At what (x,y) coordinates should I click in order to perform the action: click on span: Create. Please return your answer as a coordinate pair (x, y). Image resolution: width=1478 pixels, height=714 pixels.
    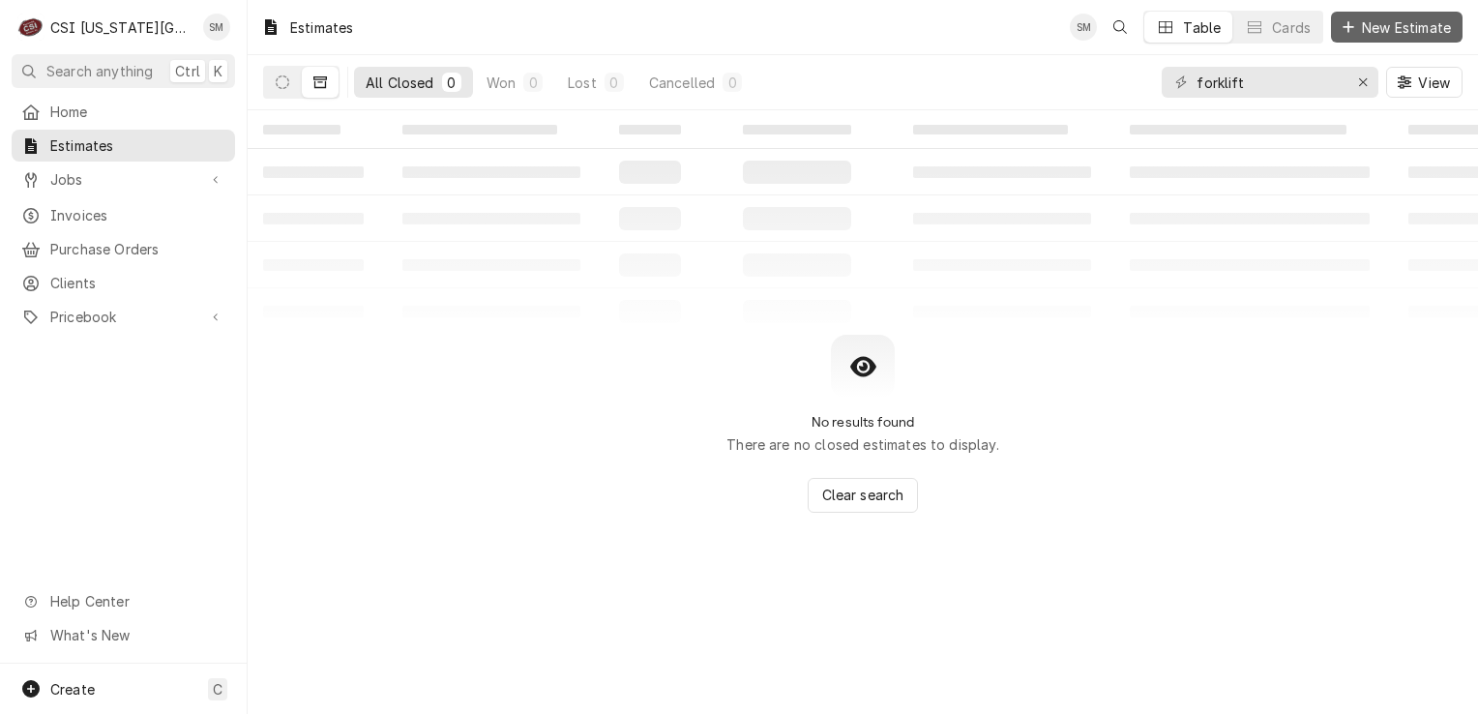
    Looking at the image, I should click on (73, 689).